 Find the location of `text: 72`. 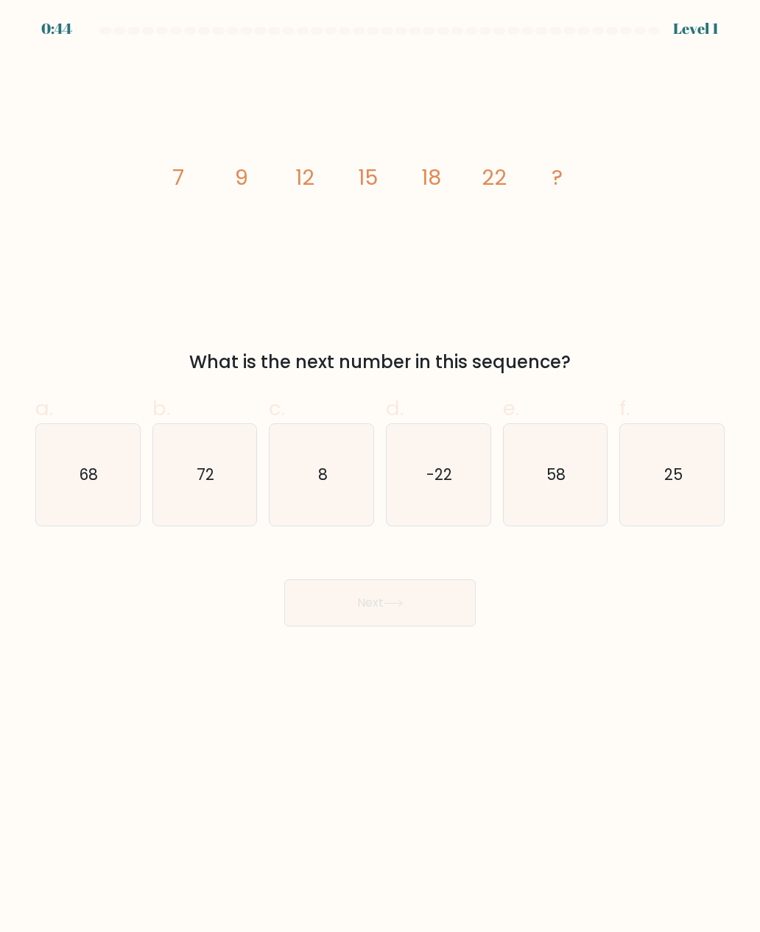

text: 72 is located at coordinates (205, 474).